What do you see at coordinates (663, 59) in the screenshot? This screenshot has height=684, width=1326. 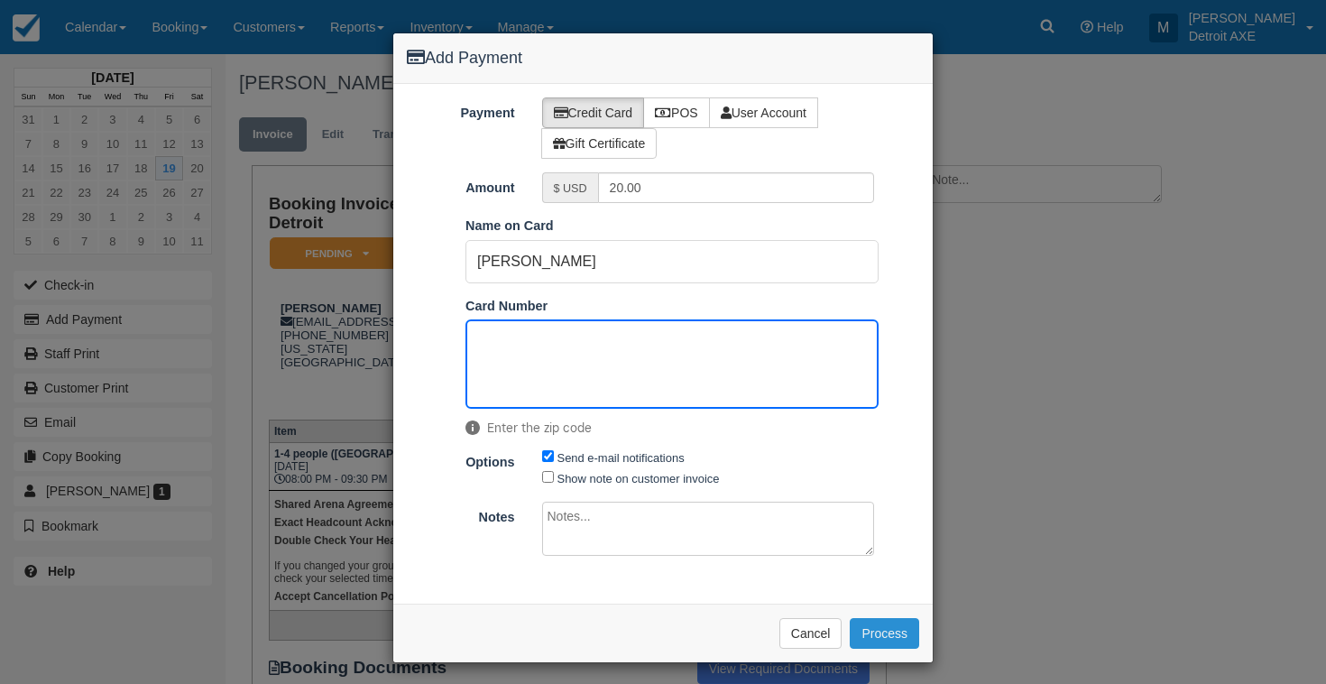 I see `h4: Add Payment` at bounding box center [663, 59].